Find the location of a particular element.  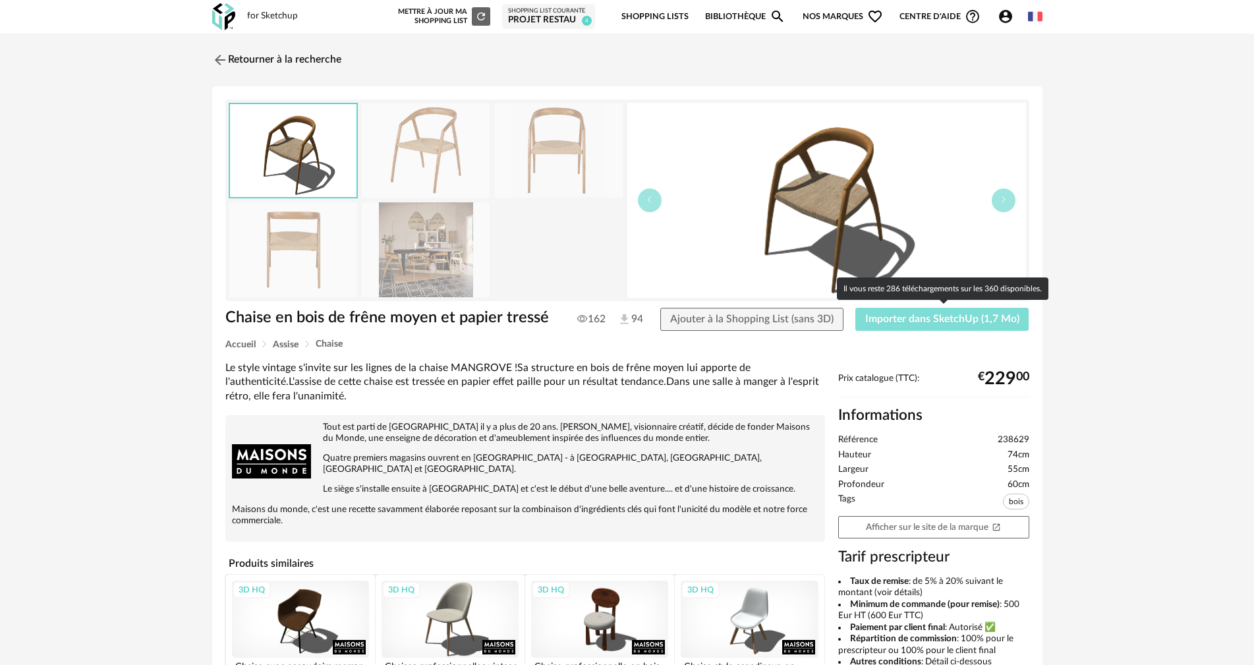

button: Ajouter à la Shopping List (sans 3D) is located at coordinates (752, 319).